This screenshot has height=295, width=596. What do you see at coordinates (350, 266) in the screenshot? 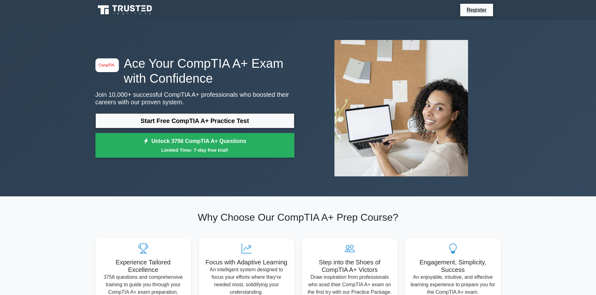
I see `h5: Step into the Shoes of CompTIA A+ Victors` at bounding box center [350, 266].